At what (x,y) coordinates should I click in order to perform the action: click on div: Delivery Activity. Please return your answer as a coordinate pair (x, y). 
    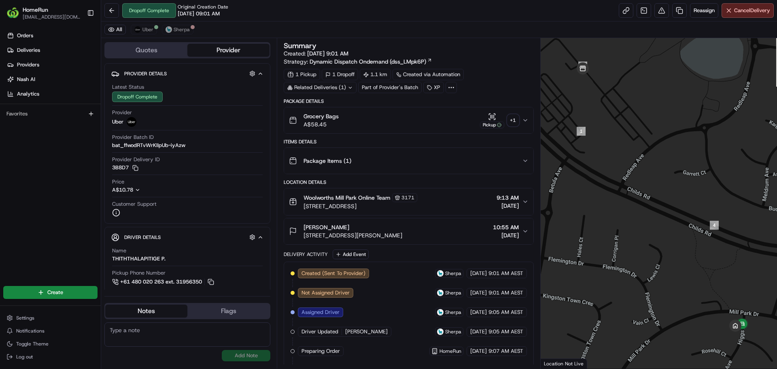
    Looking at the image, I should click on (306, 254).